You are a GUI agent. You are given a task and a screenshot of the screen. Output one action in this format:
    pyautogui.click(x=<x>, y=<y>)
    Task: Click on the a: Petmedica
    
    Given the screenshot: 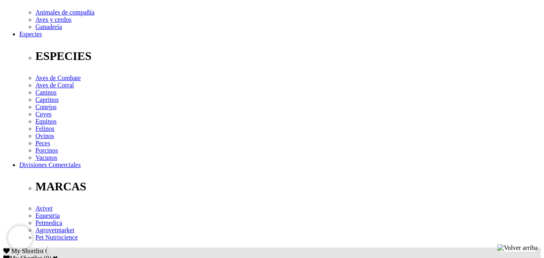 What is the action you would take?
    pyautogui.click(x=49, y=223)
    